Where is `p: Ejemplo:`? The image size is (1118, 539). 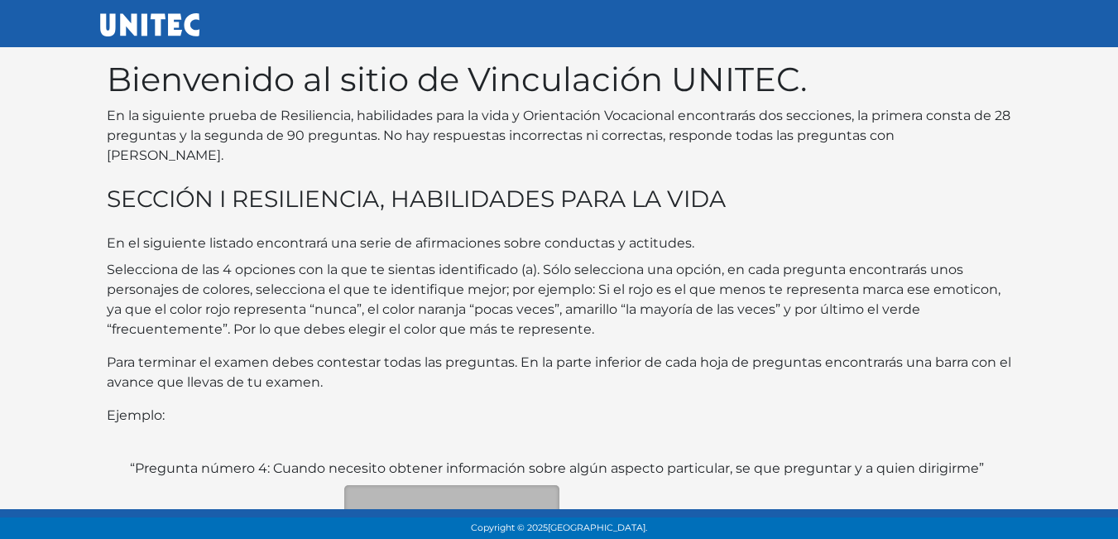 p: Ejemplo: is located at coordinates (560, 416).